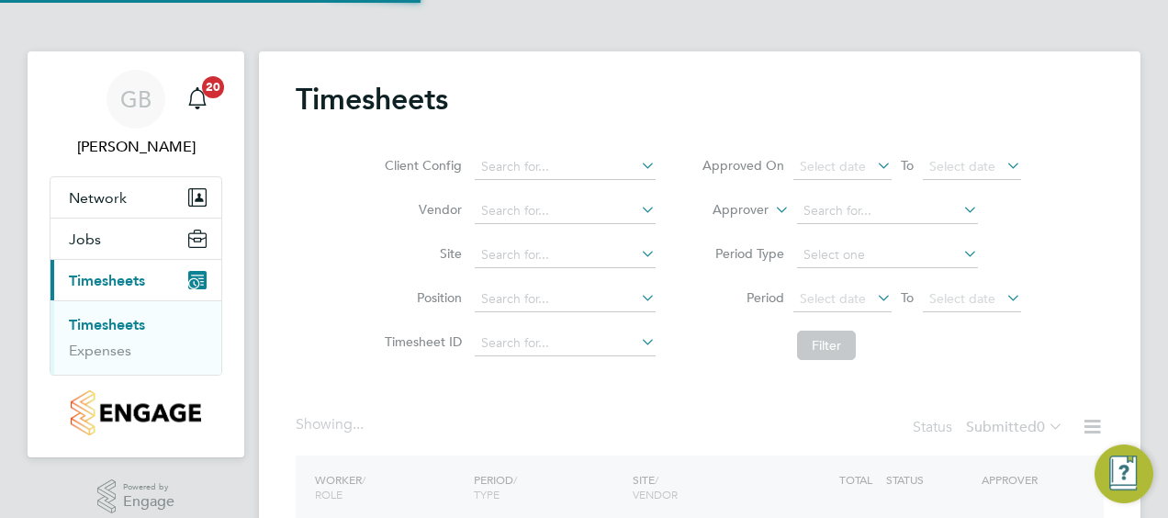  Describe the element at coordinates (135, 412) in the screenshot. I see `img: countryside-properties-logo-retina.png` at that location.